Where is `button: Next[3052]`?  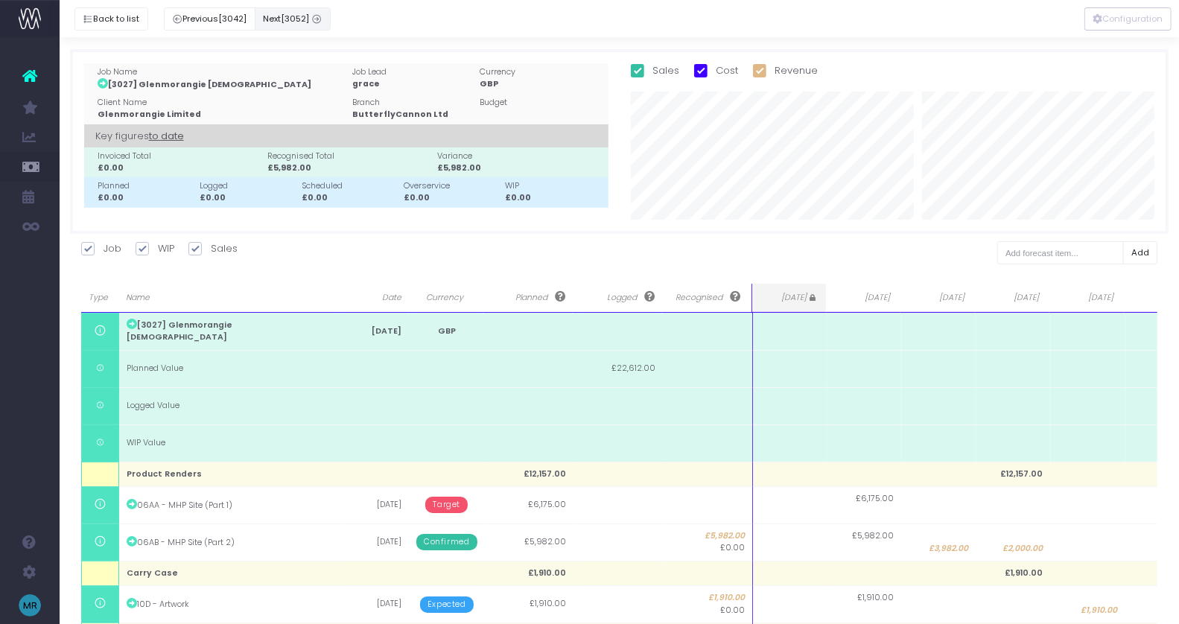 button: Next[3052] is located at coordinates (293, 19).